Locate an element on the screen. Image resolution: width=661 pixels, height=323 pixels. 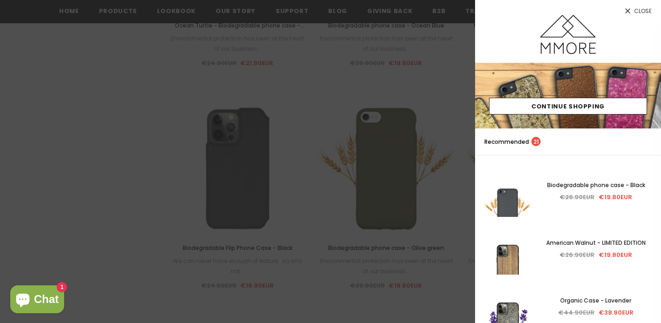
span: €38.90EUR is located at coordinates (616, 312).